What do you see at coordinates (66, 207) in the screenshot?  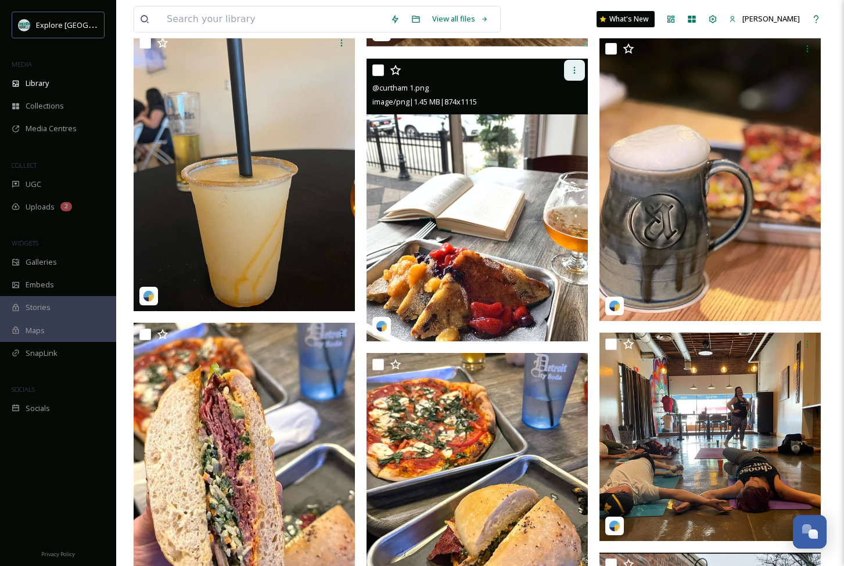 I see `div: 2` at bounding box center [66, 207].